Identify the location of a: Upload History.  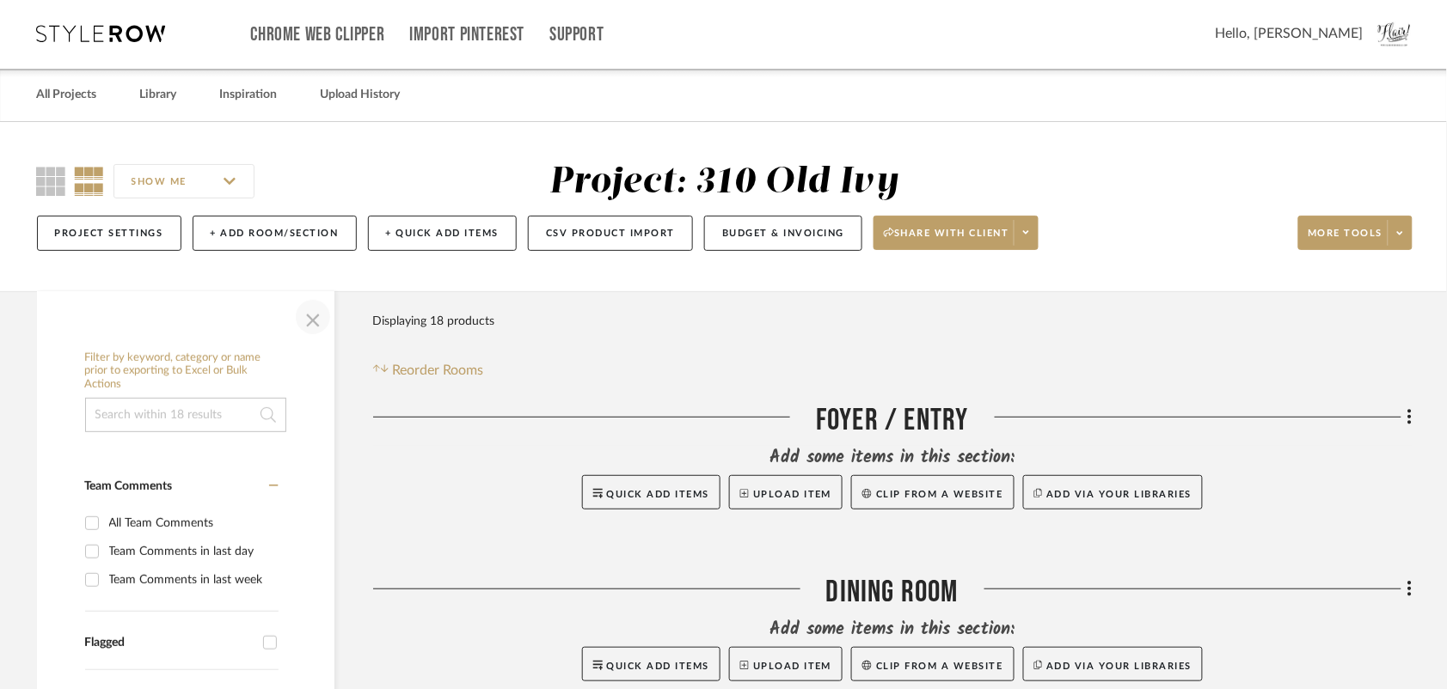
(360, 95).